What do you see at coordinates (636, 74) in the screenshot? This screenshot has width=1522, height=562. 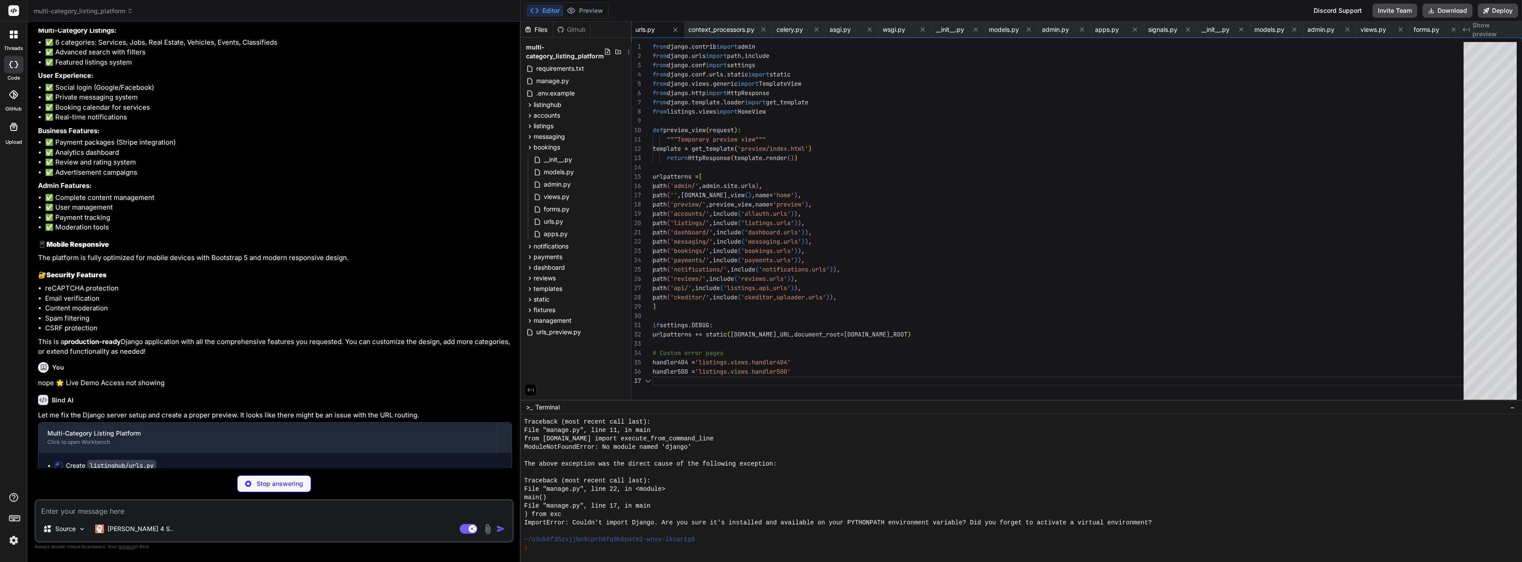 I see `div: 4` at bounding box center [636, 74].